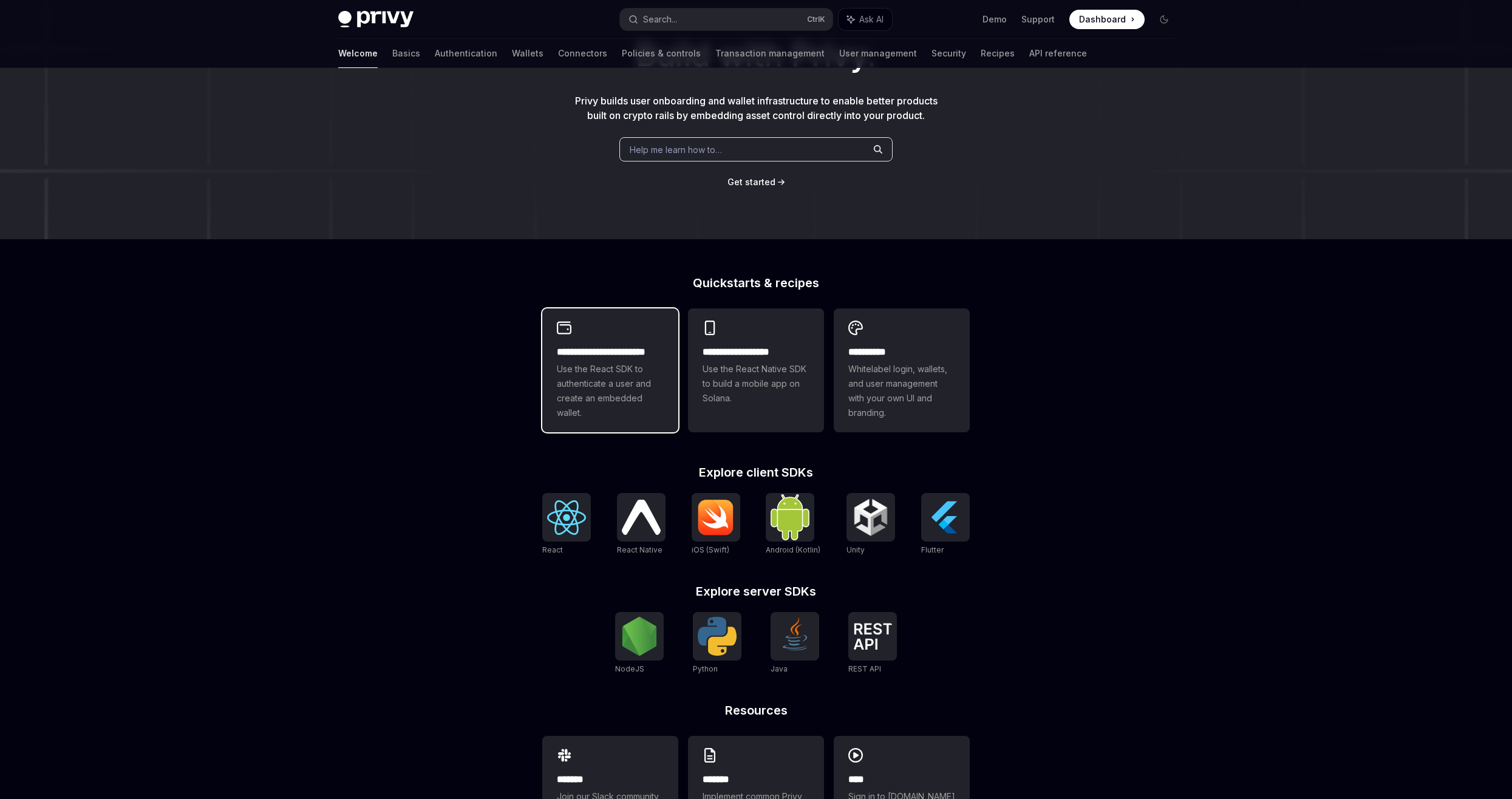 Image resolution: width=1512 pixels, height=799 pixels. Describe the element at coordinates (567, 525) in the screenshot. I see `a: ReactReact` at that location.